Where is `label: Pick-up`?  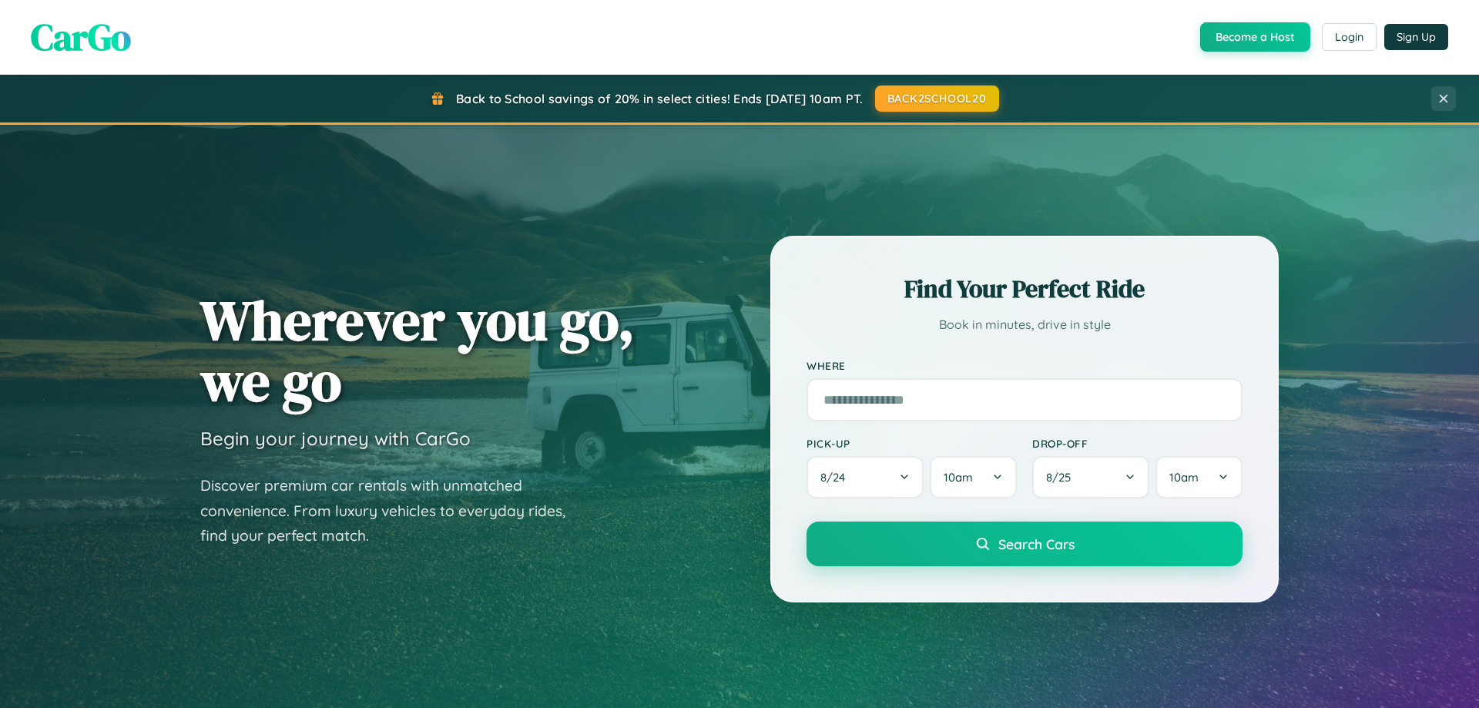
label: Pick-up is located at coordinates (911, 443).